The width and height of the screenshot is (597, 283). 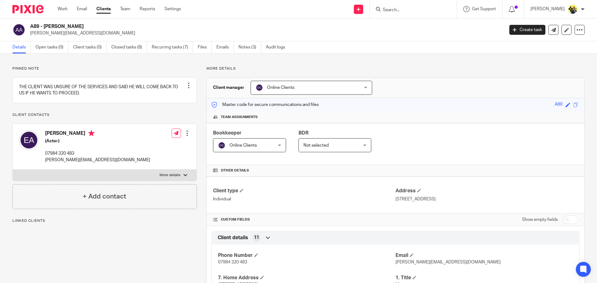 I want to click on span: 11, so click(x=256, y=238).